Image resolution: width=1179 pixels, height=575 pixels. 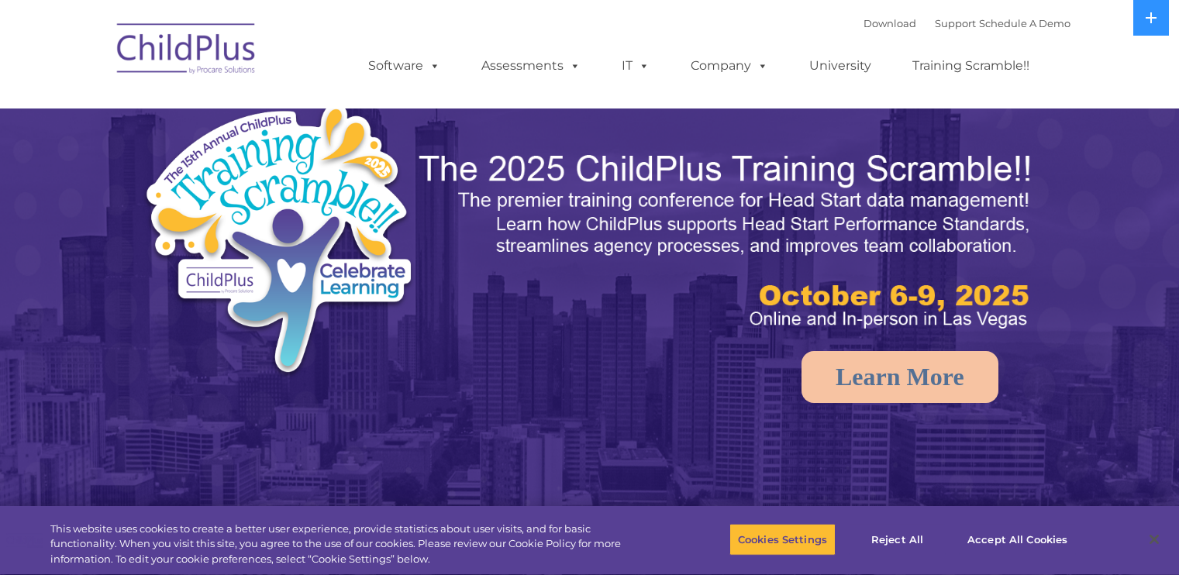 I want to click on button: Close, so click(x=1154, y=539).